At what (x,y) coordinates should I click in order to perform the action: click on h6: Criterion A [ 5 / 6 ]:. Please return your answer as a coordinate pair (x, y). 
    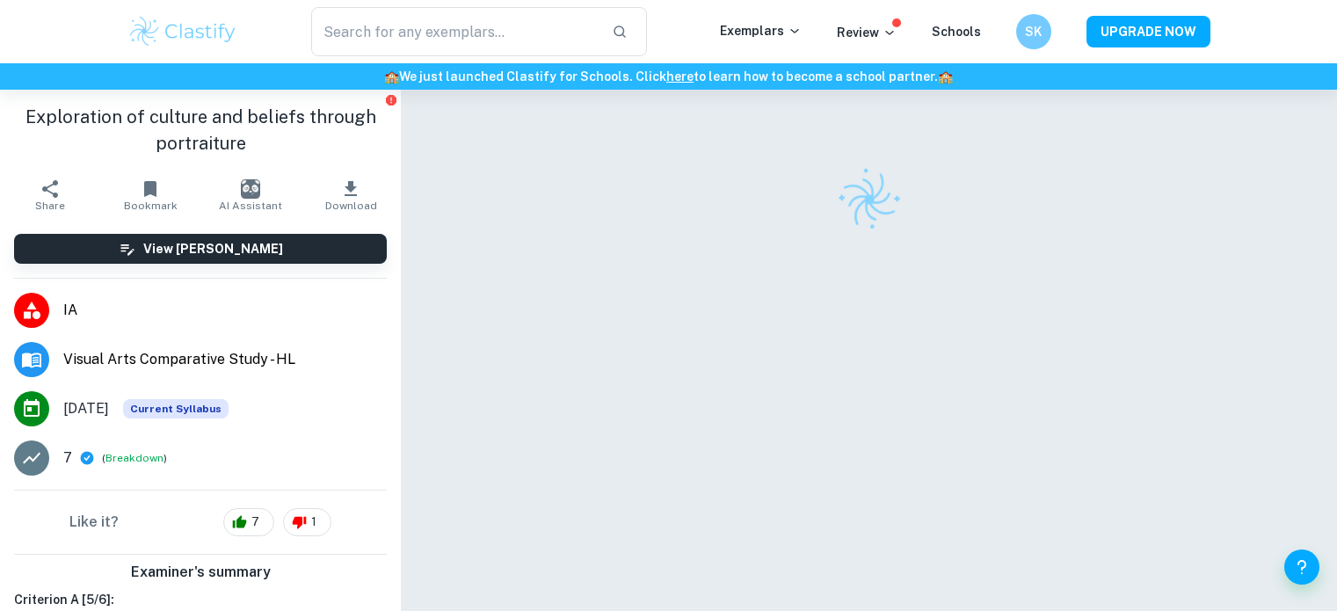
    Looking at the image, I should click on (200, 600).